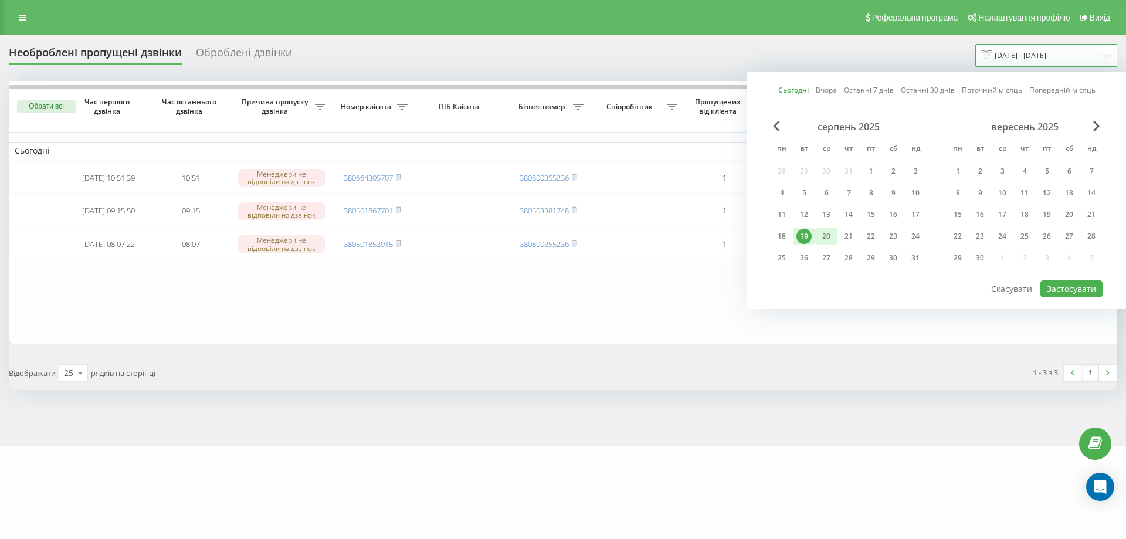  What do you see at coordinates (108, 106) in the screenshot?
I see `span: Час першого дзвінка` at bounding box center [108, 106].